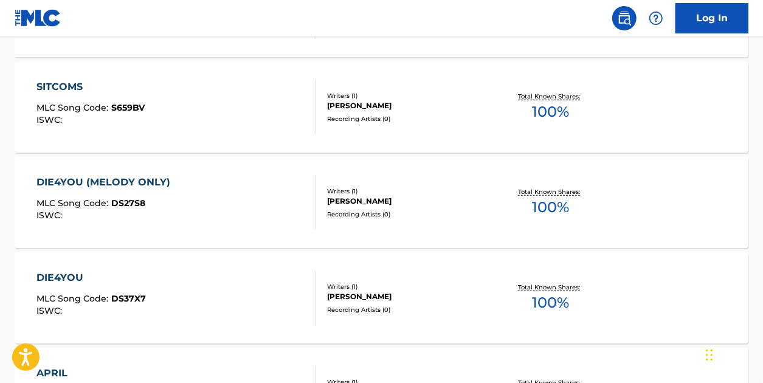 This screenshot has height=383, width=763. What do you see at coordinates (128, 203) in the screenshot?
I see `span: DS27S8` at bounding box center [128, 203].